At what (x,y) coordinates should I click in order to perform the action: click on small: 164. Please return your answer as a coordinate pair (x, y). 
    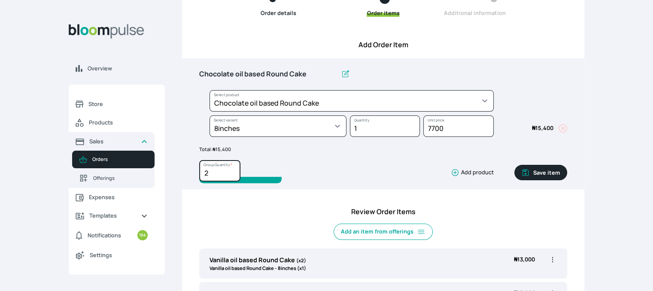
    Looking at the image, I should click on (142, 235).